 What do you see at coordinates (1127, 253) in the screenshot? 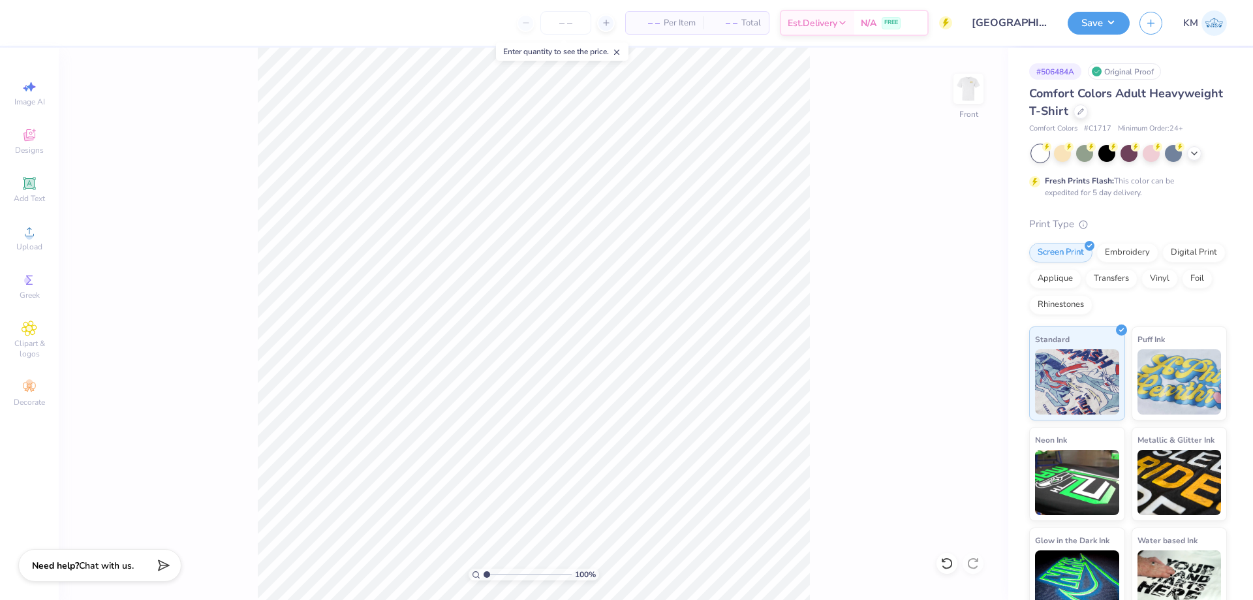
I see `div: Embroidery` at bounding box center [1127, 253].